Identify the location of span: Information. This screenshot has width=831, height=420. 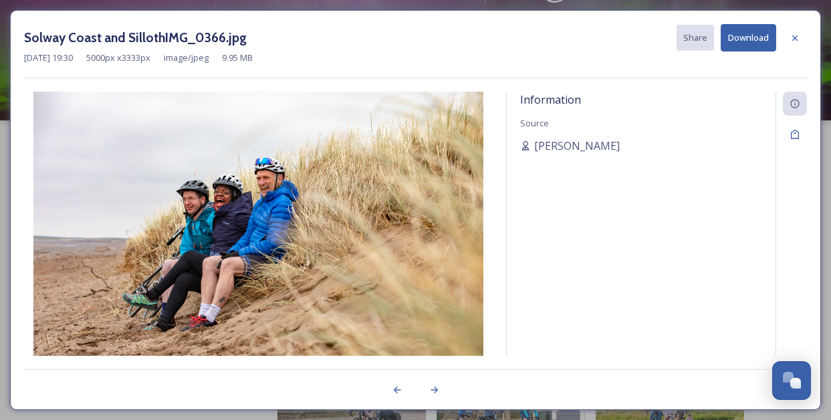
(550, 100).